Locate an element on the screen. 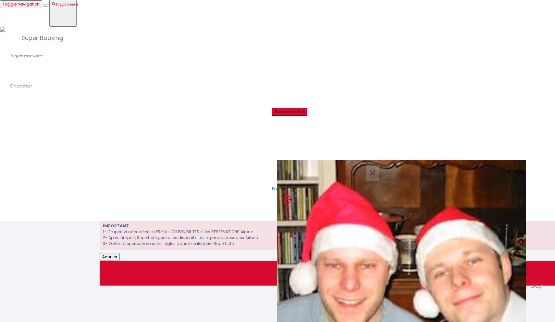 This screenshot has width=555, height=322. button: Ouvrir le widget de chat LiveChat is located at coordinates (15, 12).